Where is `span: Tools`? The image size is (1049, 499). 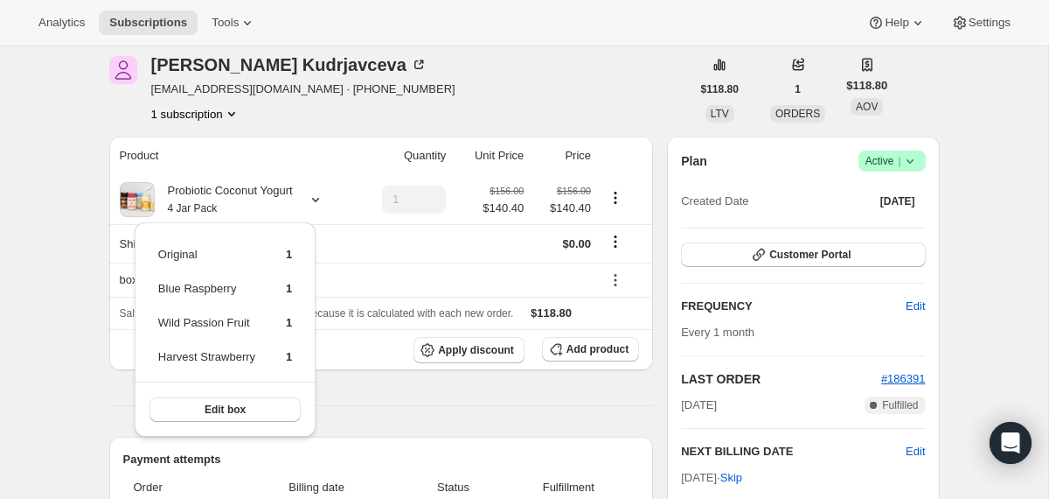 span: Tools is located at coordinates (225, 23).